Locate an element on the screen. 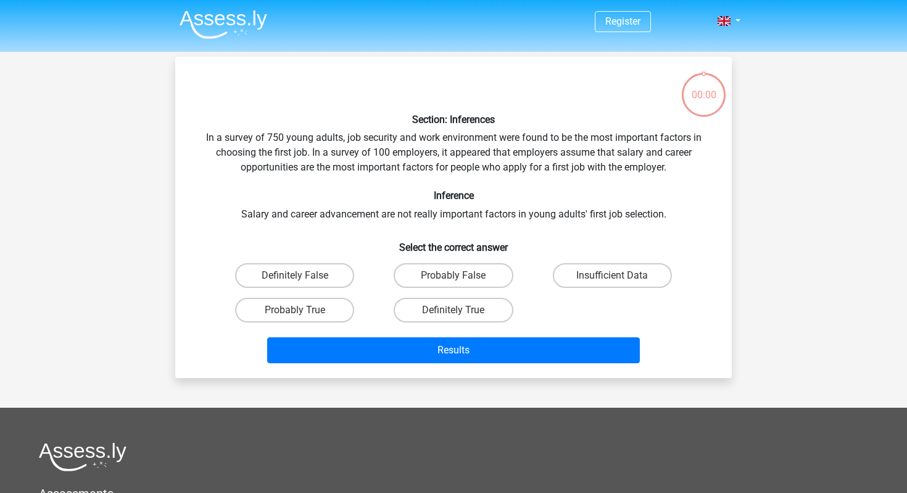 The width and height of the screenshot is (907, 493). div: In a survey of 750 young adults, job security and work environment were found to be the most impo... is located at coordinates (454, 217).